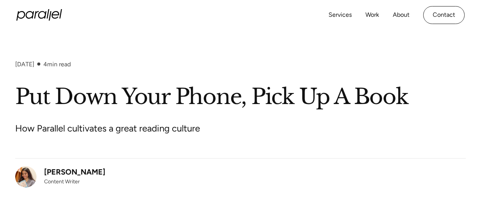 This screenshot has width=481, height=210. I want to click on a: Services, so click(340, 15).